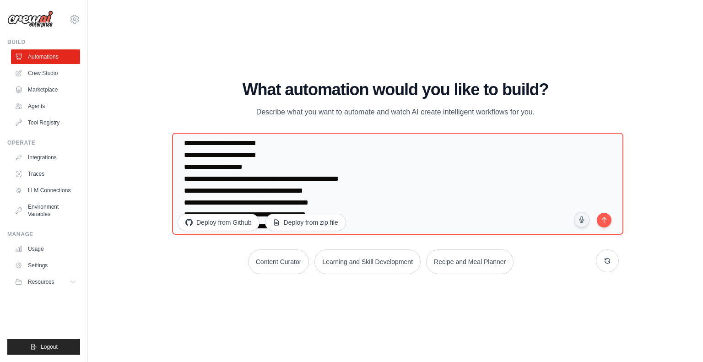 The height and width of the screenshot is (362, 703). Describe the element at coordinates (44, 234) in the screenshot. I see `div: Manage` at that location.